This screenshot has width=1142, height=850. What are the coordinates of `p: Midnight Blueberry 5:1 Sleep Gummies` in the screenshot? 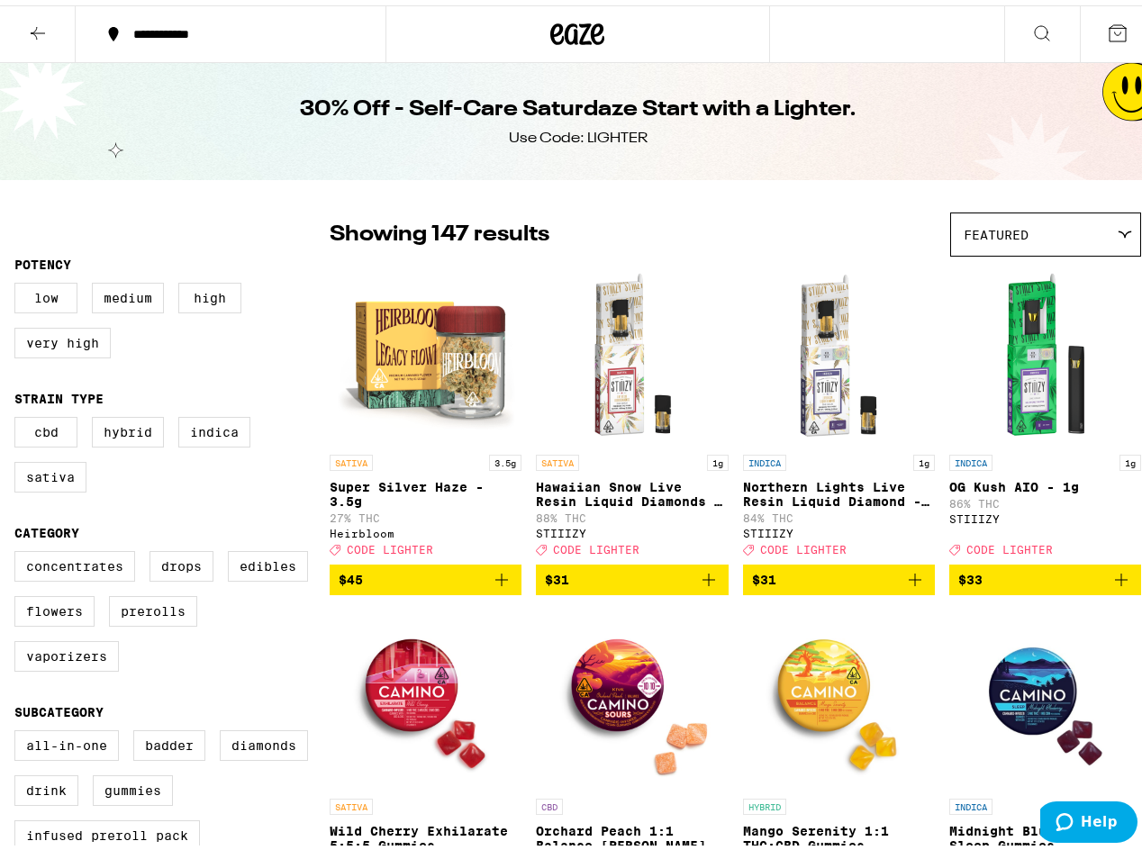 It's located at (1045, 833).